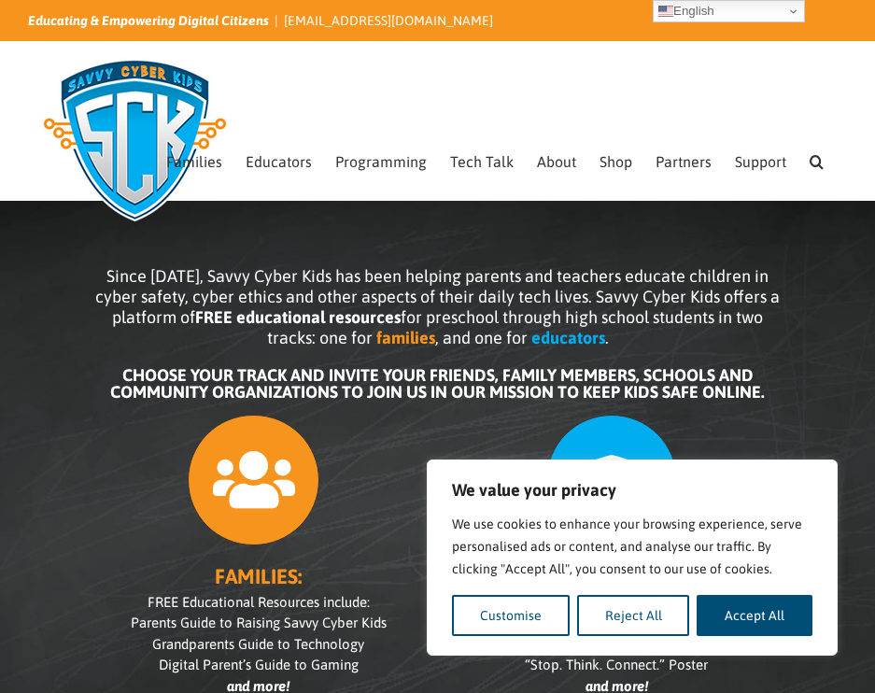  I want to click on nav: Main Menu, so click(506, 159).